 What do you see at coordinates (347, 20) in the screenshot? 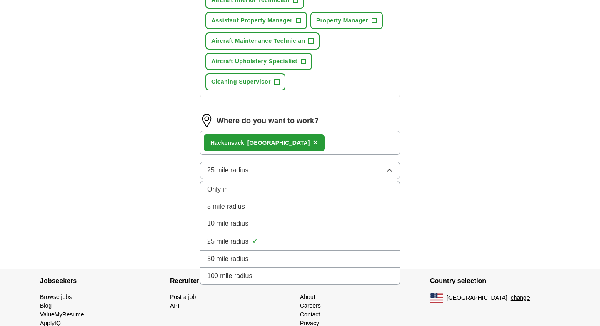
I see `button: Property Manager` at bounding box center [347, 20].